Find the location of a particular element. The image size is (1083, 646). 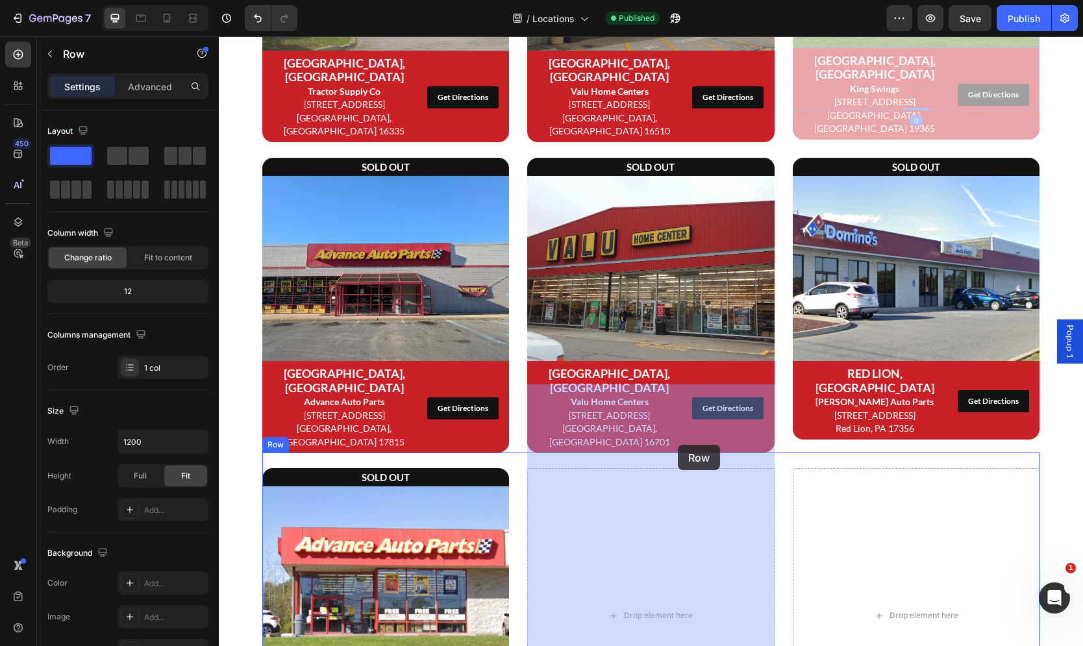

p: Settings is located at coordinates (82, 86).